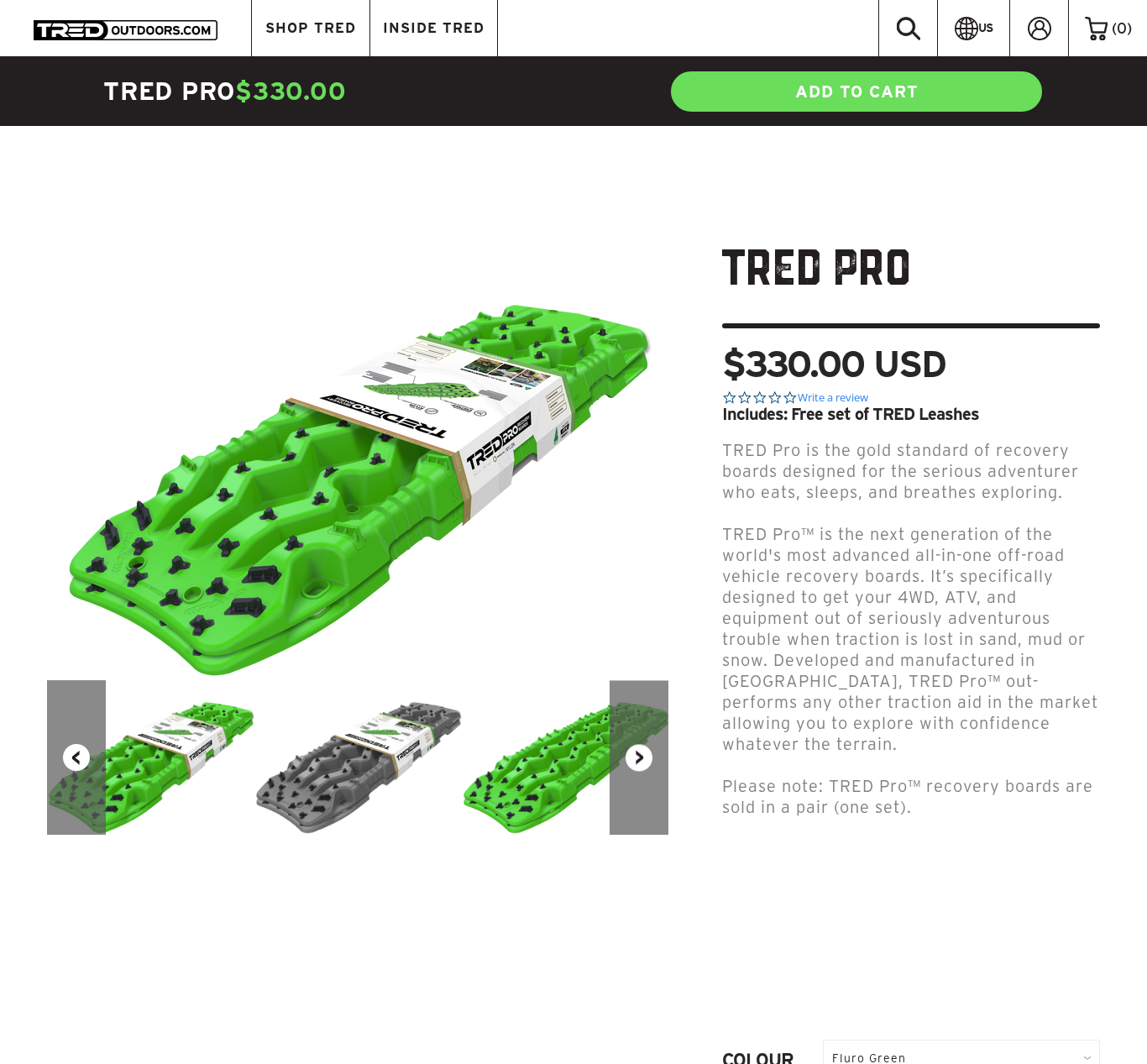  Describe the element at coordinates (151, 758) in the screenshot. I see `img: TRED_Pro_ISO-Green_300x.png` at that location.